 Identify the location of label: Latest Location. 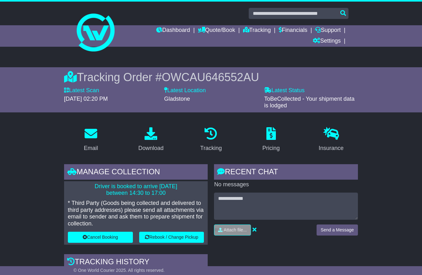
(185, 91).